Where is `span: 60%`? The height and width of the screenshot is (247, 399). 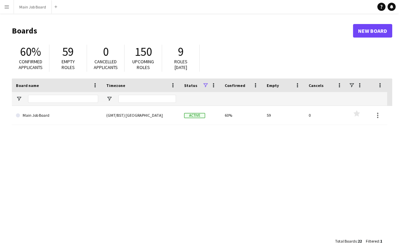
span: 60% is located at coordinates (30, 52).